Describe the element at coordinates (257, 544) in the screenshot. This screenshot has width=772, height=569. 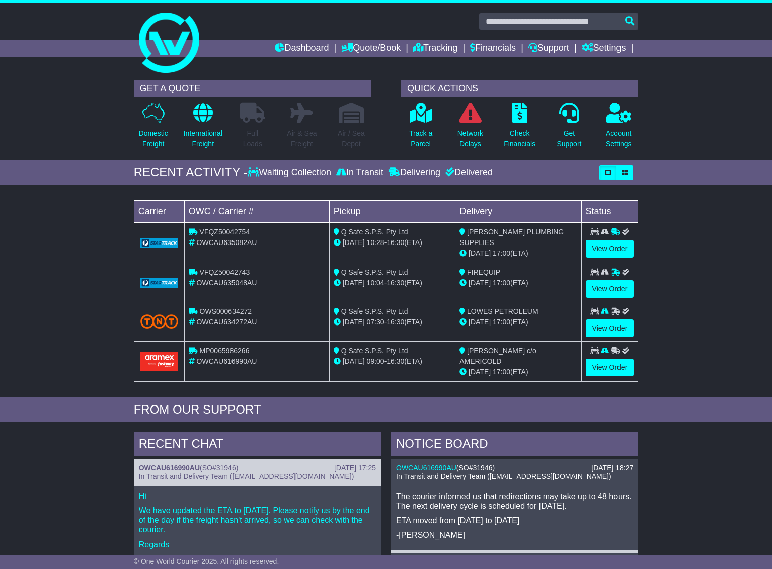
I see `p: Regards` at that location.